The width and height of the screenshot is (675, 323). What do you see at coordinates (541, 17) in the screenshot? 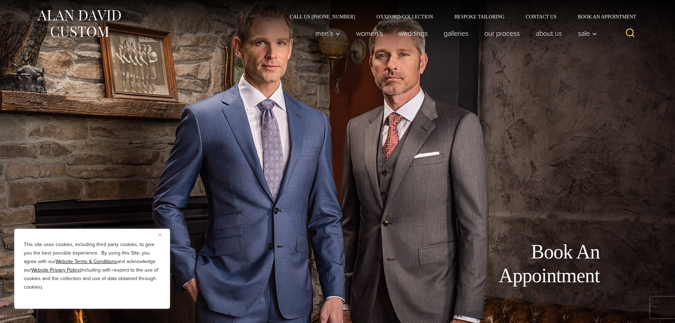
I see `a: Contact Us` at bounding box center [541, 17].